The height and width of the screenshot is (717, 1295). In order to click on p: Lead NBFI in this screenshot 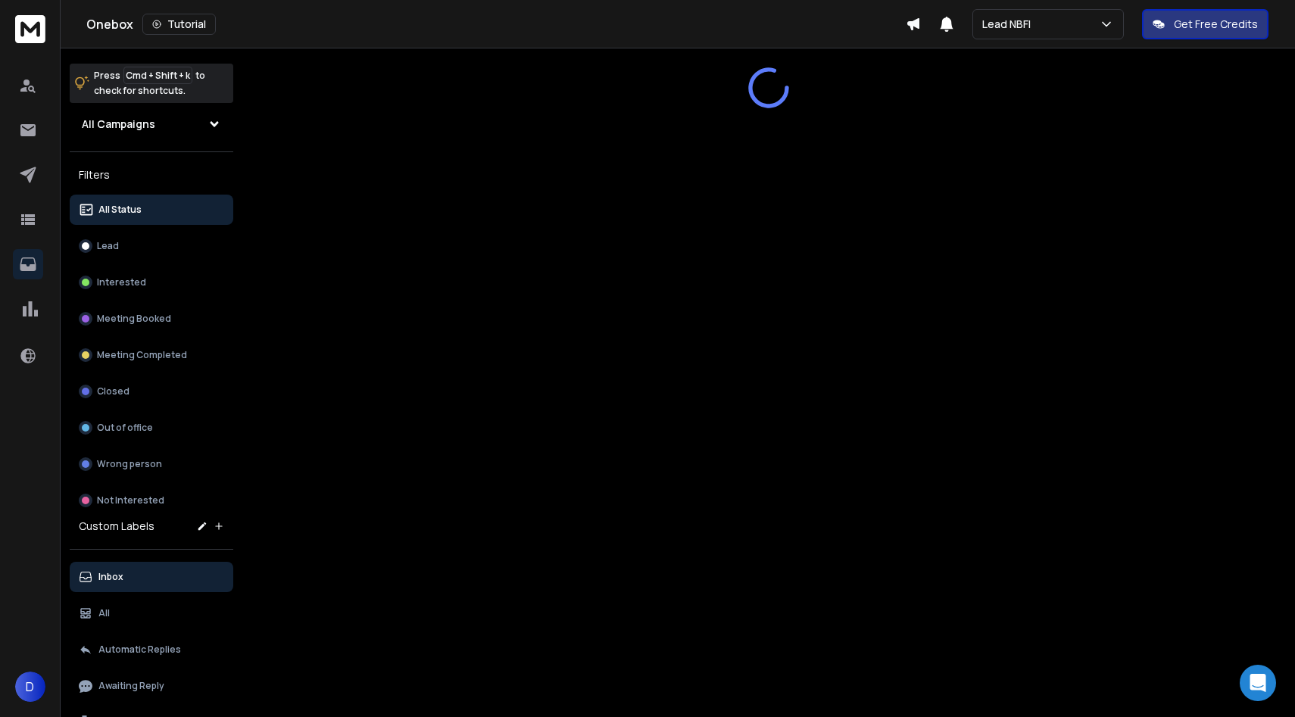, I will do `click(1009, 24)`.